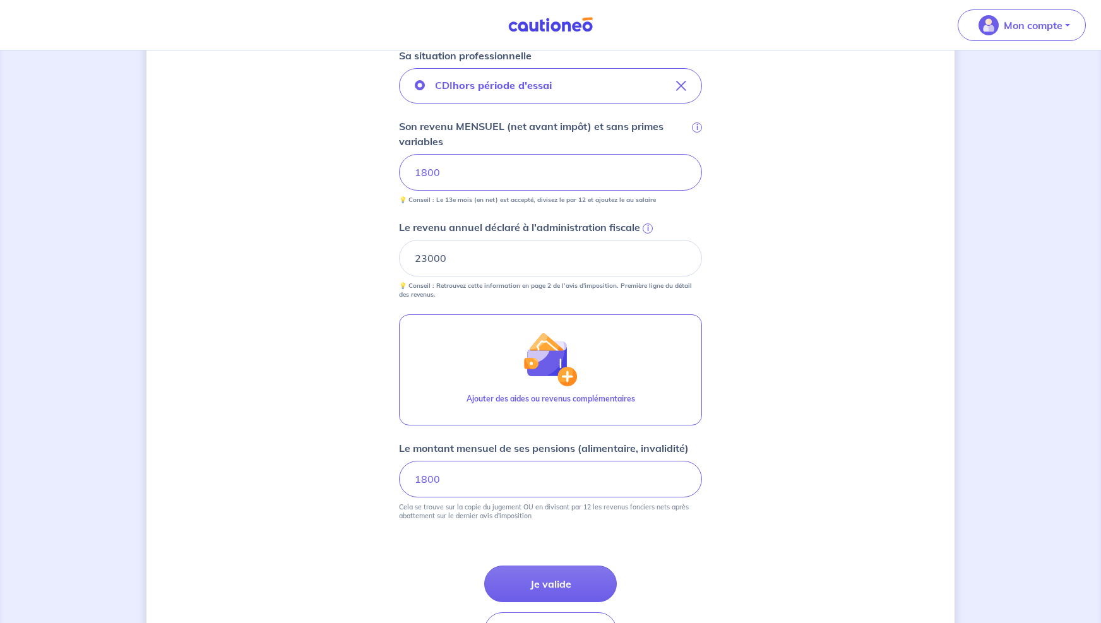 The height and width of the screenshot is (623, 1101). Describe the element at coordinates (1021, 25) in the screenshot. I see `button: illu_account_valid_menu.svgMon compte` at that location.